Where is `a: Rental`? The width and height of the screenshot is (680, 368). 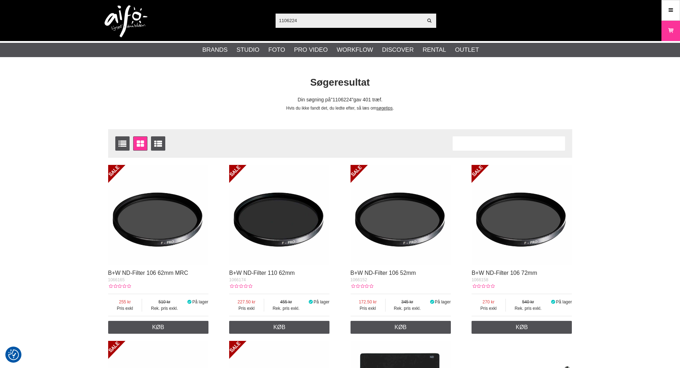 a: Rental is located at coordinates (435, 50).